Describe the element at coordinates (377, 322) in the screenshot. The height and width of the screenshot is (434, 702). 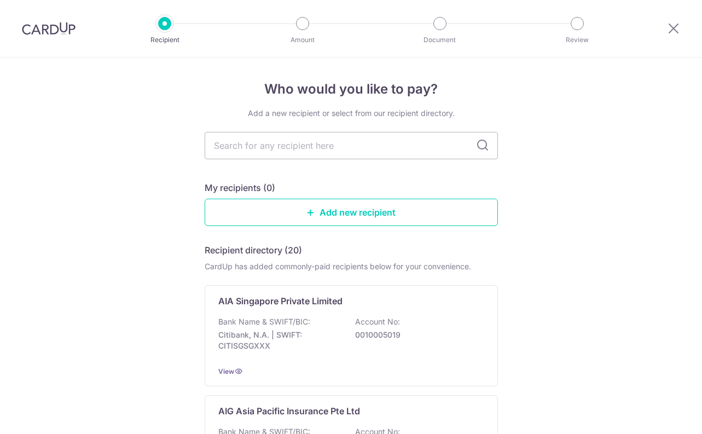
I see `p: Account No:` at that location.